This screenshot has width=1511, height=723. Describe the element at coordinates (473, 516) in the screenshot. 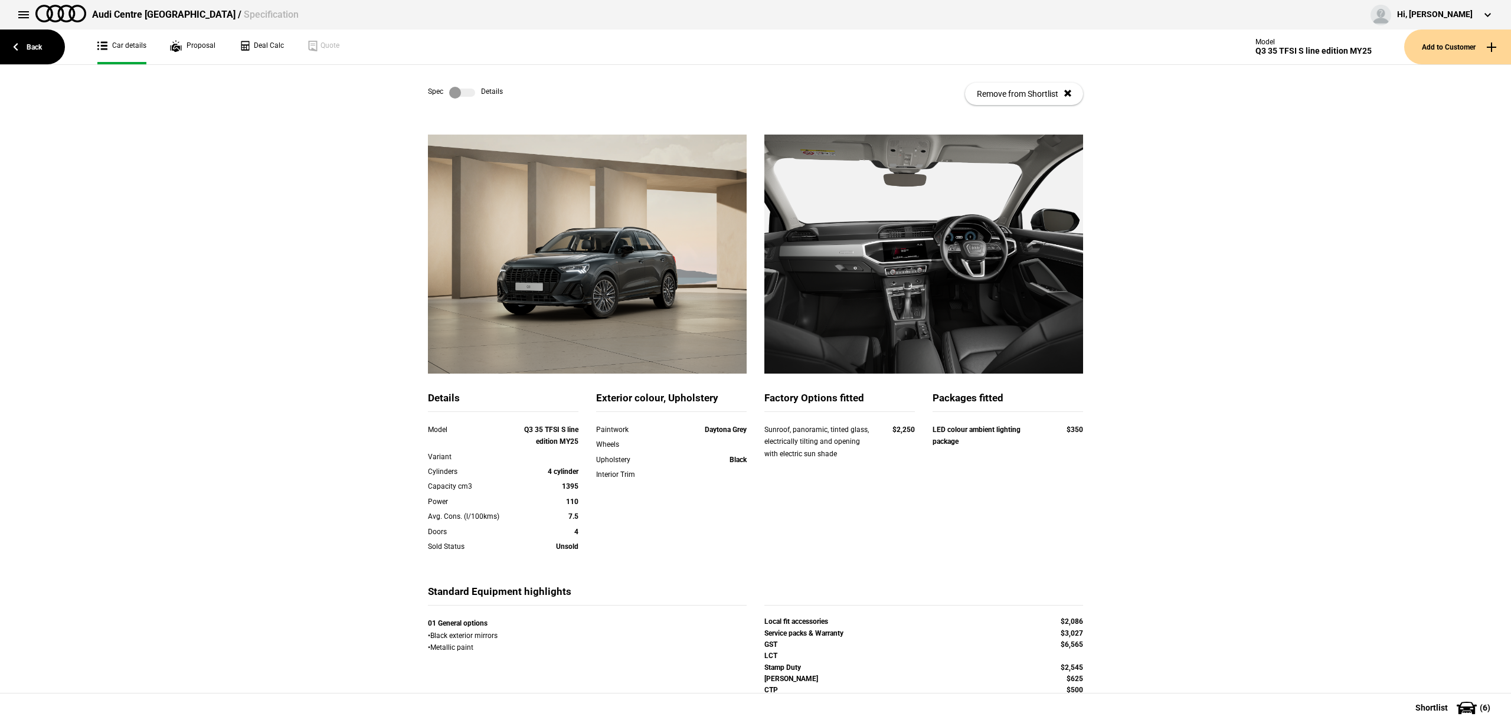

I see `div: Avg. Cons. (l/100kms)` at that location.